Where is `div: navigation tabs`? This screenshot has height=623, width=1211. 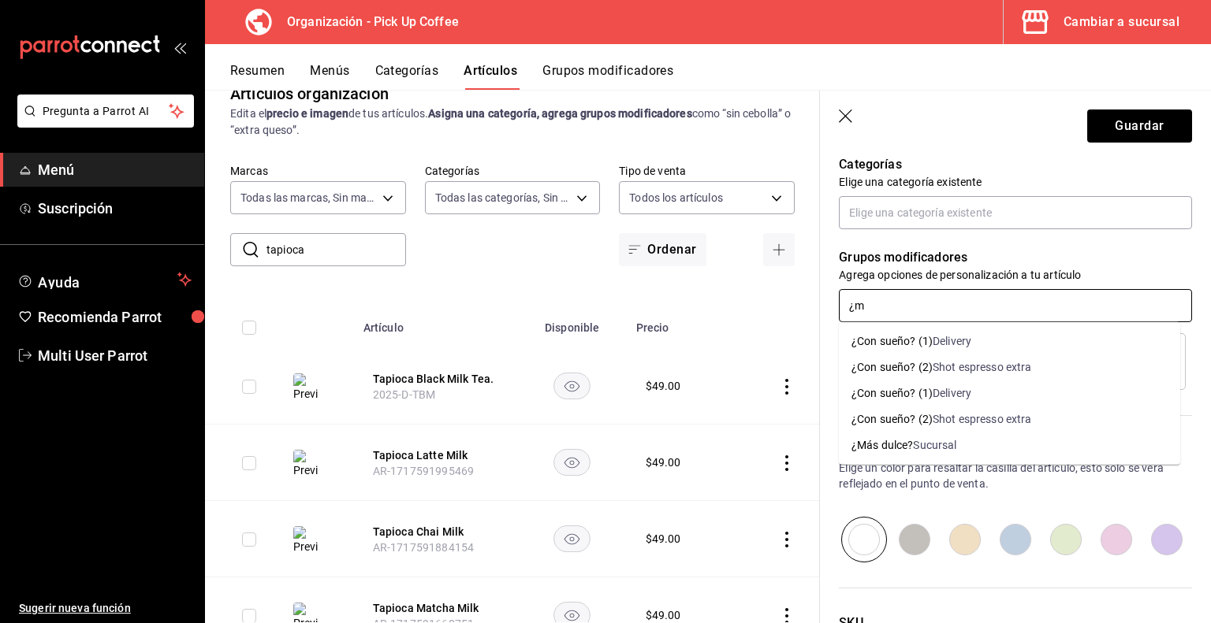 div: navigation tabs is located at coordinates (720, 76).